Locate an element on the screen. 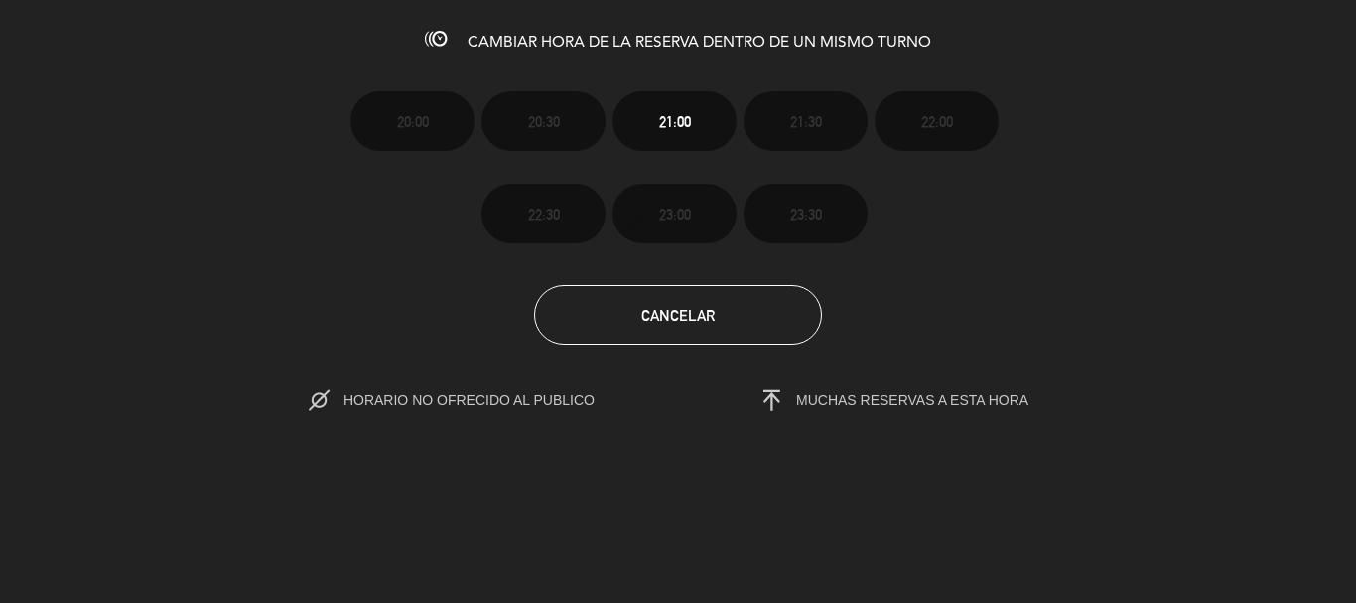 The width and height of the screenshot is (1356, 603). button: 21:30 is located at coordinates (805, 121).